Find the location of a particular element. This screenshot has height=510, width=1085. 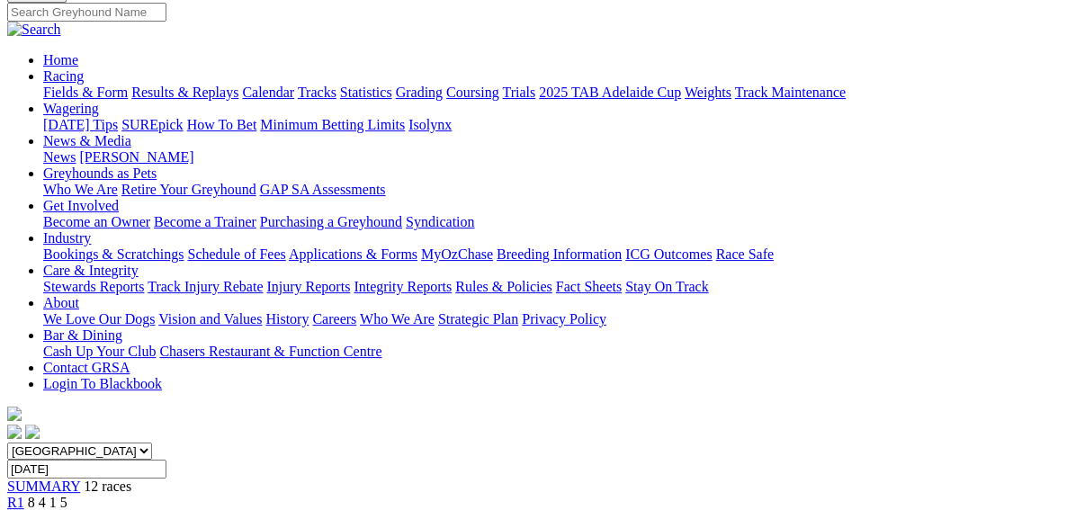

div: Wagering is located at coordinates (560, 125).